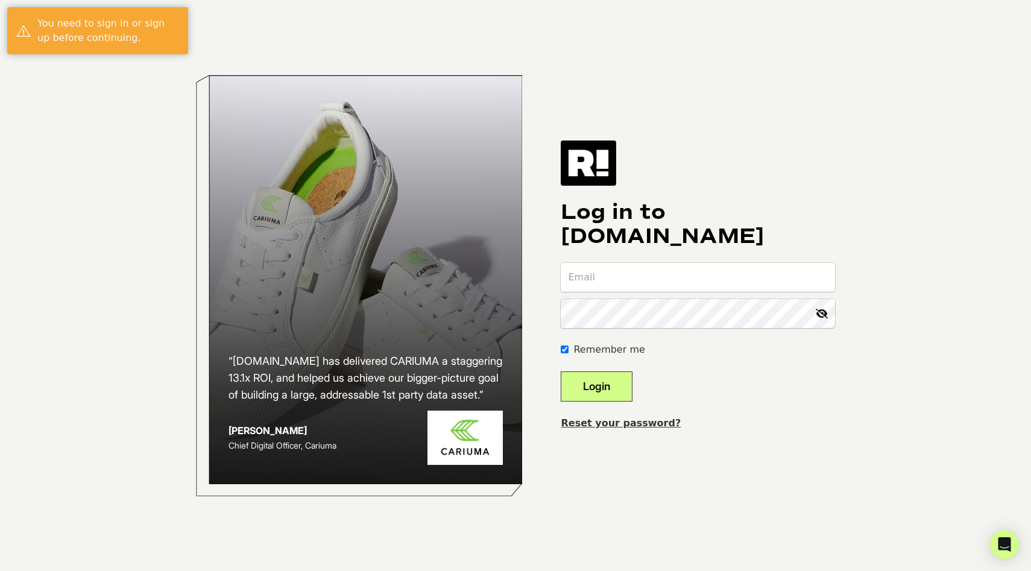 Image resolution: width=1031 pixels, height=571 pixels. What do you see at coordinates (620, 422) in the screenshot?
I see `a: Reset your password?` at bounding box center [620, 422].